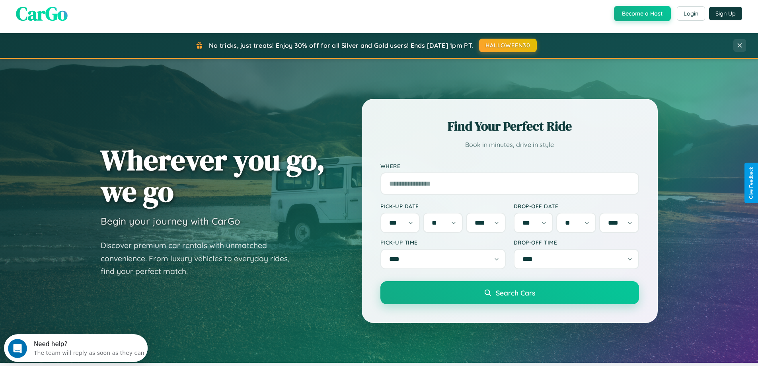 The width and height of the screenshot is (758, 366). Describe the element at coordinates (576, 242) in the screenshot. I see `label: Drop-off Time` at that location.